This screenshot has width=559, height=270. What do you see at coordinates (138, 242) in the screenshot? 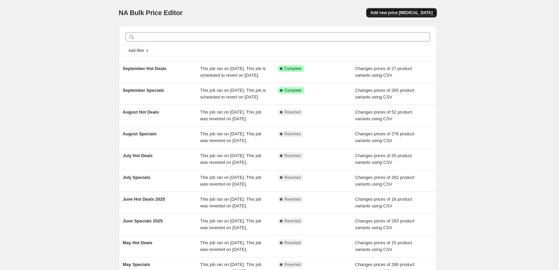
I see `span: May Hot Deals` at bounding box center [138, 242].